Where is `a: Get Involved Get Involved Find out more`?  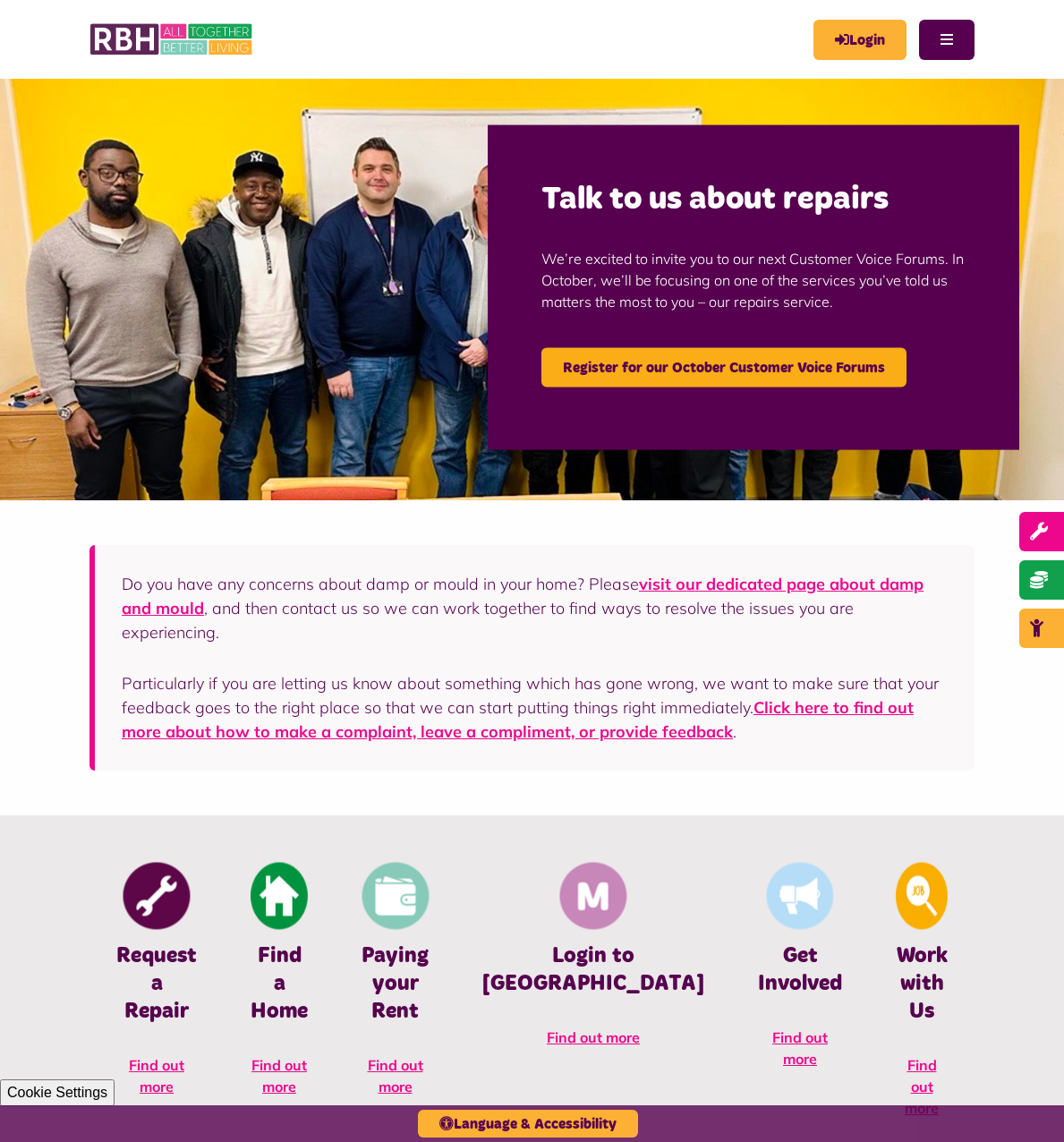 a: Get Involved Get Involved Find out more is located at coordinates (800, 974).